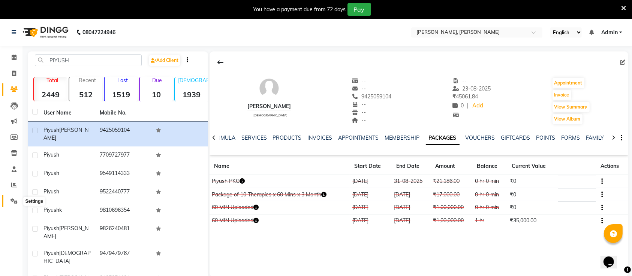 This screenshot has width=632, height=276. Describe the element at coordinates (480, 138) in the screenshot. I see `a: VOUCHERS` at that location.